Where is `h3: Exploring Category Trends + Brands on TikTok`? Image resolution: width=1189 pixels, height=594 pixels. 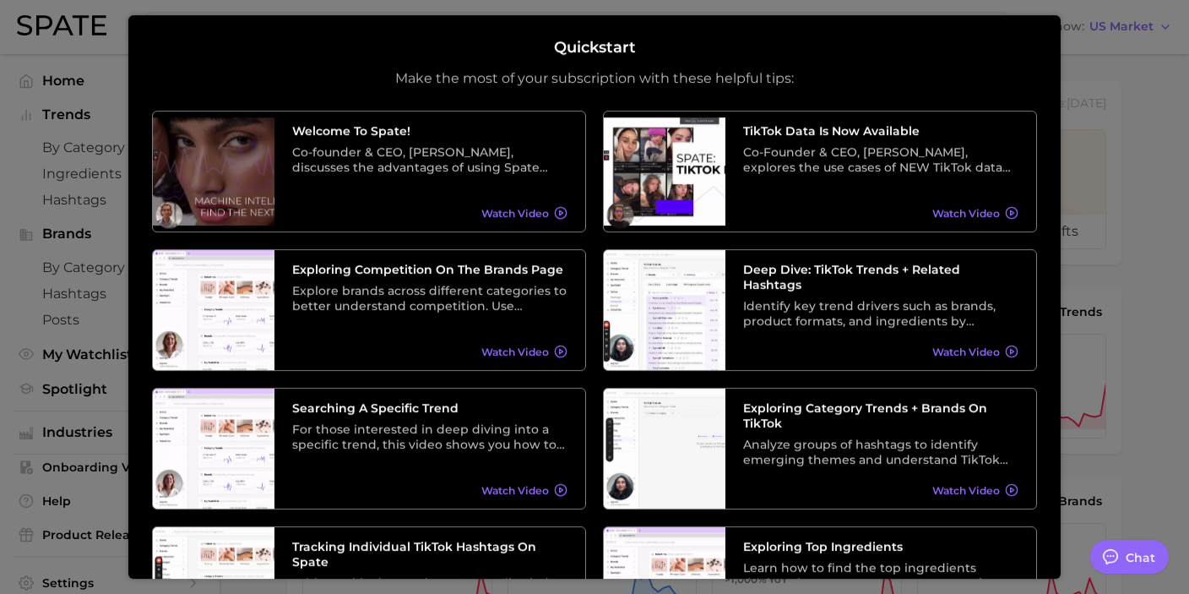
h3: Exploring Category Trends + Brands on TikTok is located at coordinates (881, 415).